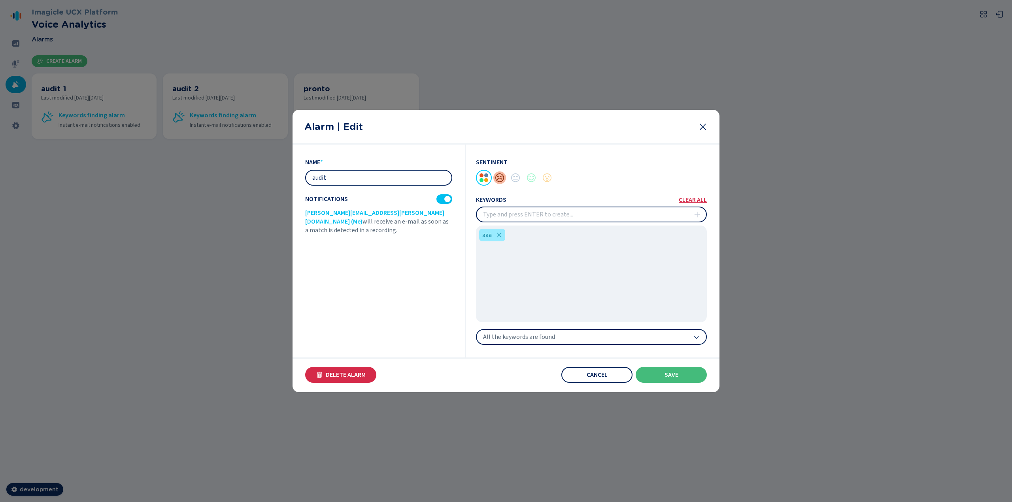 The image size is (1012, 502). What do you see at coordinates (377, 226) in the screenshot?
I see `span: will receive an e-mail as soon as a match is detected in a recording.` at bounding box center [377, 226].